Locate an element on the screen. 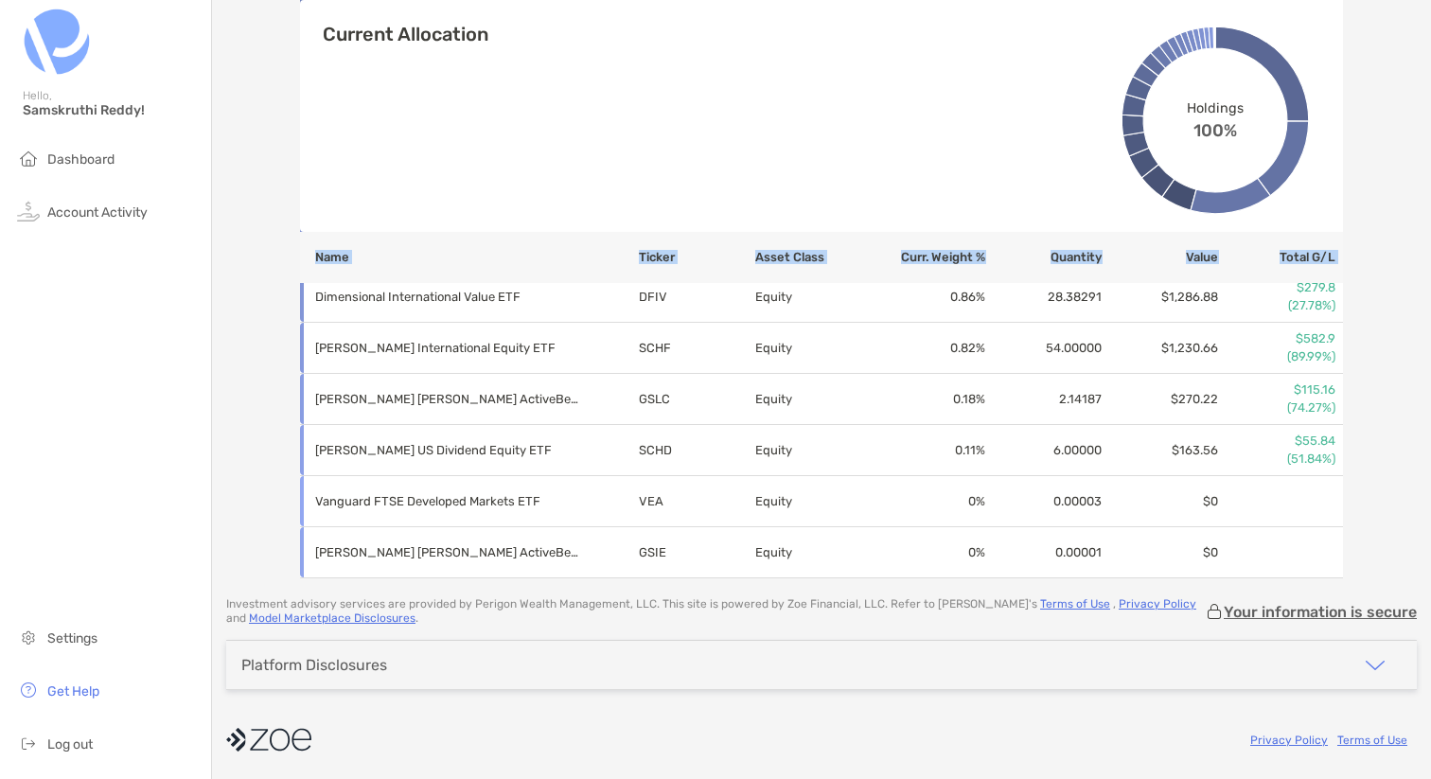 The width and height of the screenshot is (1431, 779). span: Log out is located at coordinates (70, 744).